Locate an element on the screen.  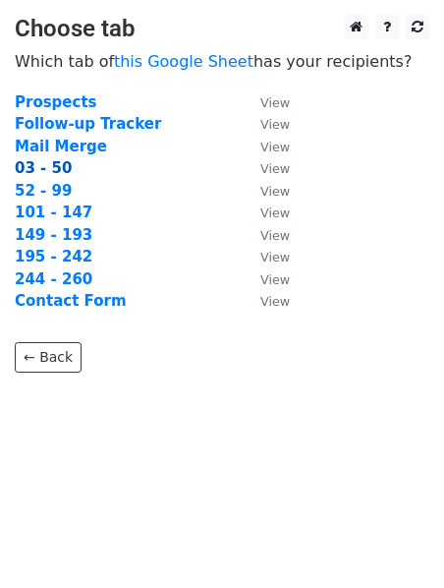
strong: 195 - 242 is located at coordinates (53, 256).